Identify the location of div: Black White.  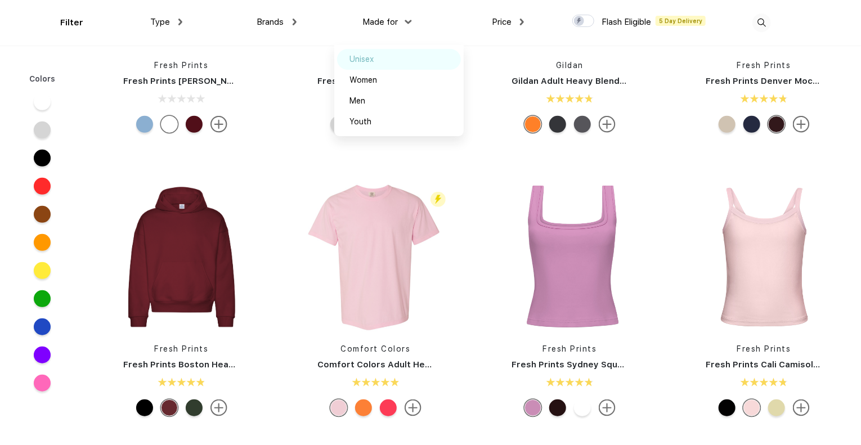
(727, 408).